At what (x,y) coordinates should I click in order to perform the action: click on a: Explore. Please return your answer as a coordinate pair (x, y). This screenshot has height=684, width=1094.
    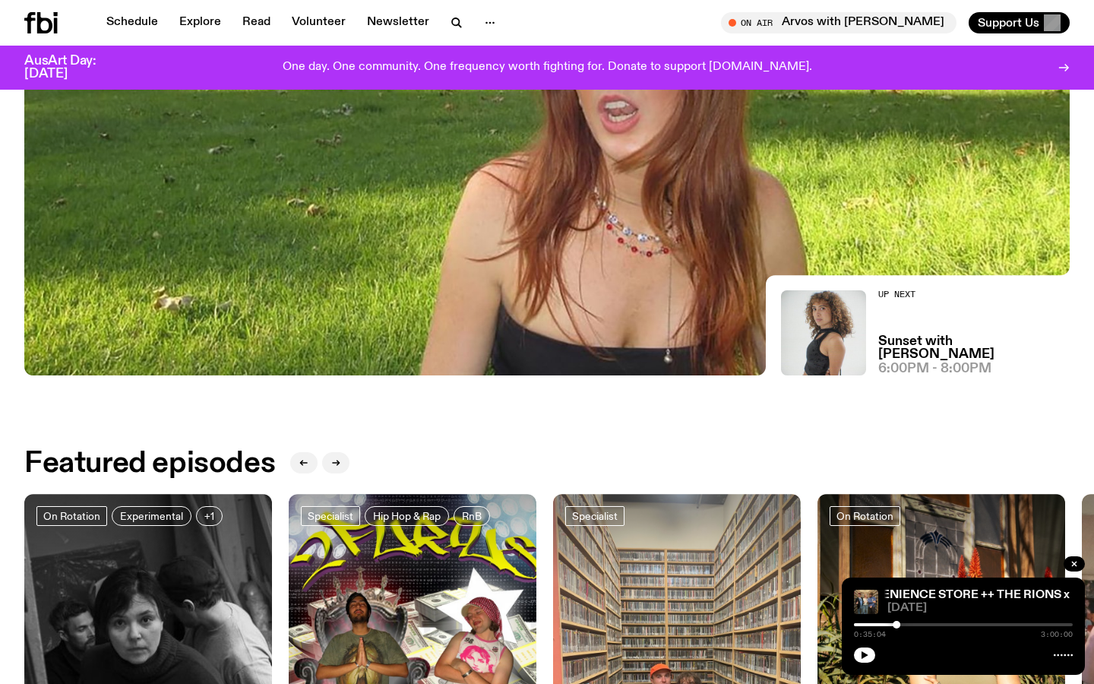
    Looking at the image, I should click on (200, 23).